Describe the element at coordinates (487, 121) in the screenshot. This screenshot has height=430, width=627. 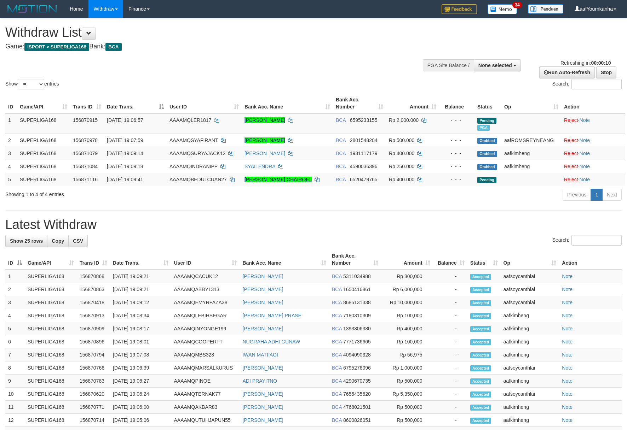
I see `span: Pending` at that location.